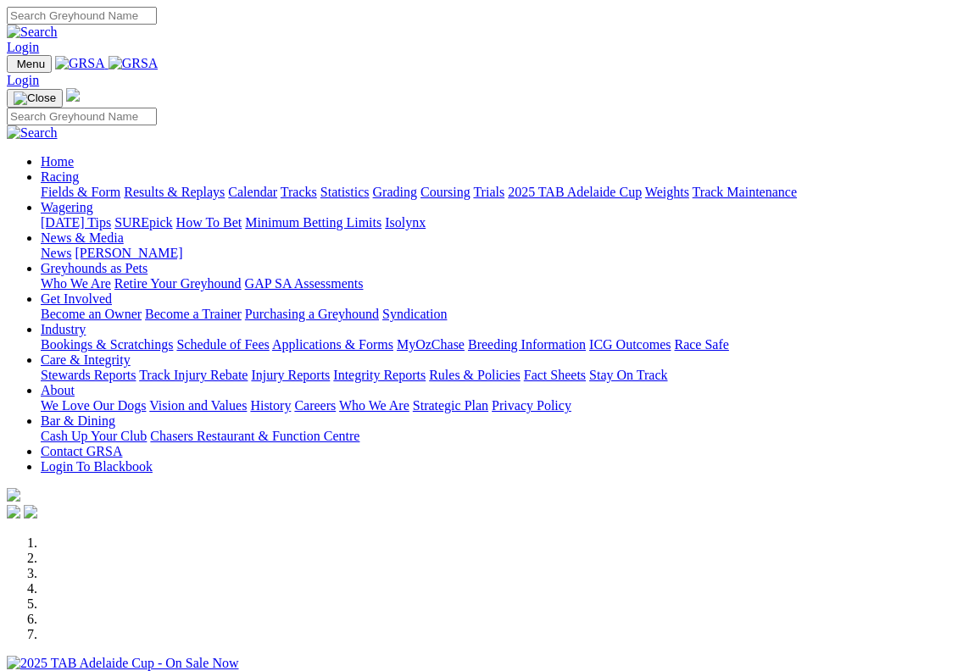 The image size is (980, 671). I want to click on a: Fields & Form, so click(81, 192).